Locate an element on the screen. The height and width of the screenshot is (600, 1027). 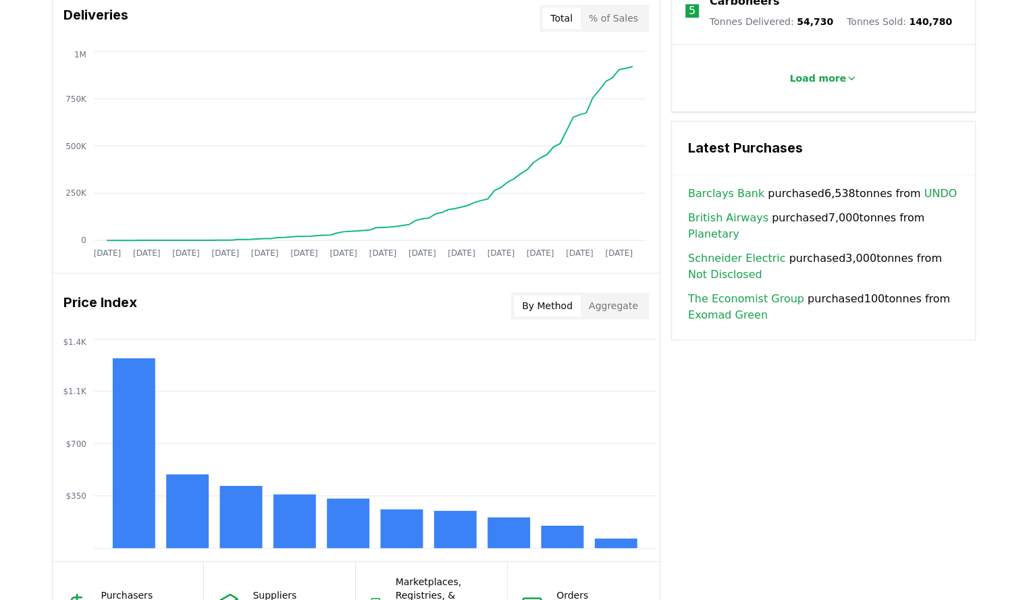
span: 140,780 is located at coordinates (931, 22).